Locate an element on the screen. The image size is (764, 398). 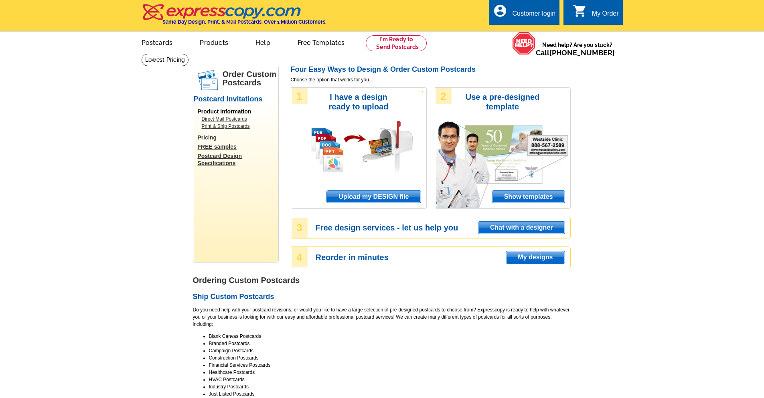
div: 2 is located at coordinates (444, 96).